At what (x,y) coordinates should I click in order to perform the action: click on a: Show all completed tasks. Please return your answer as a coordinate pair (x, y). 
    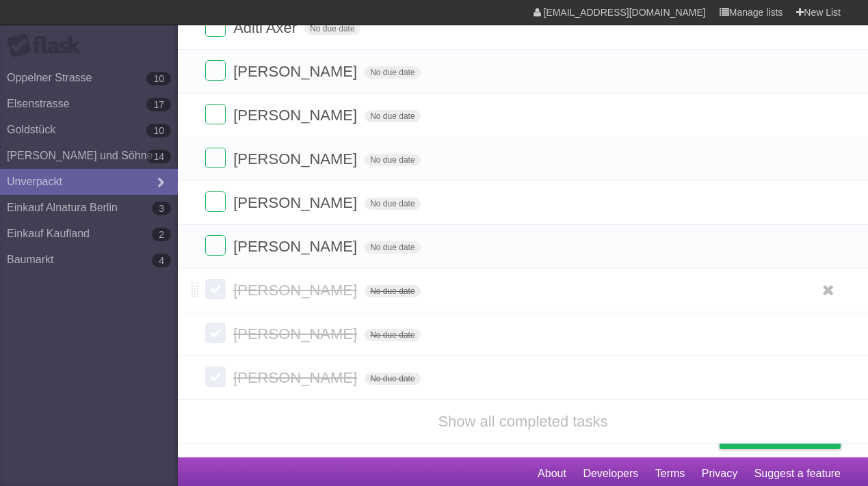
    Looking at the image, I should click on (523, 421).